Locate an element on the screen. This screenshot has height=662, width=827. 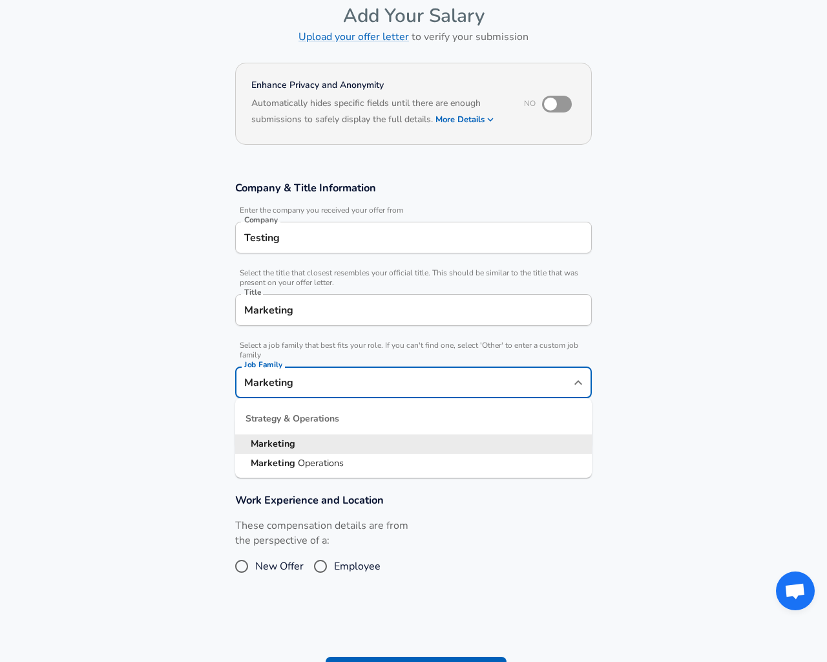
span: Enter the company you received your offer from is located at coordinates (414, 210).